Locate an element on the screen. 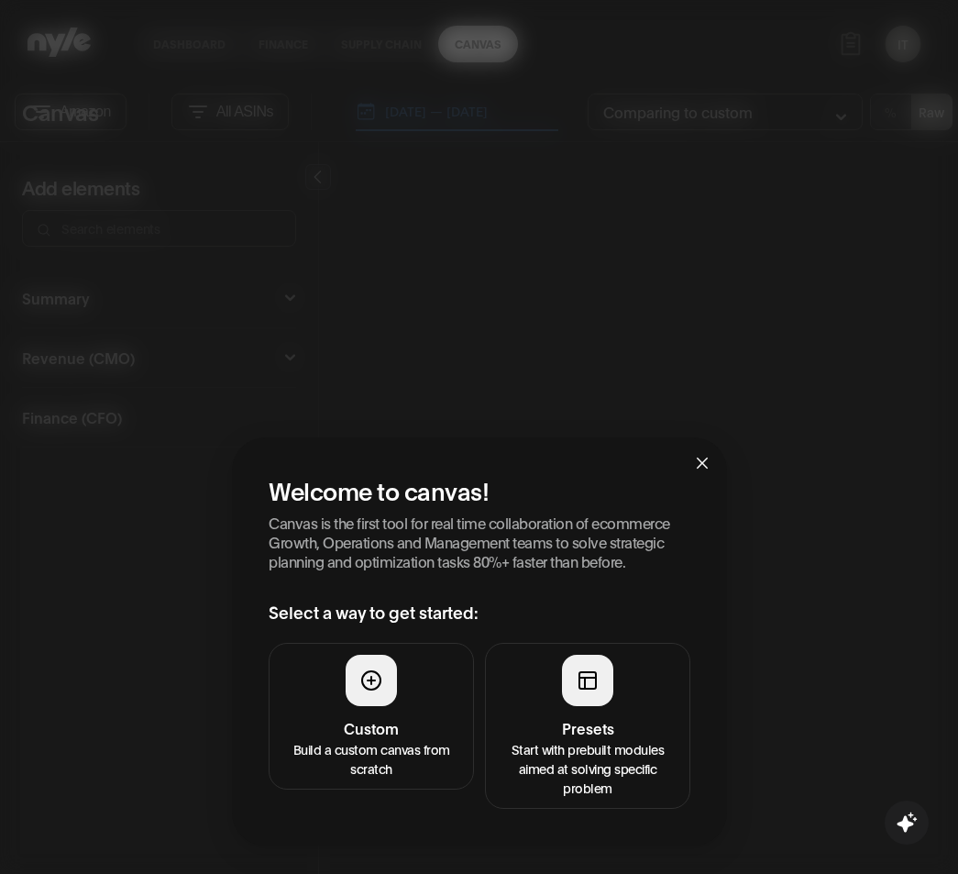 The width and height of the screenshot is (958, 874). h4: Presets is located at coordinates (588, 728).